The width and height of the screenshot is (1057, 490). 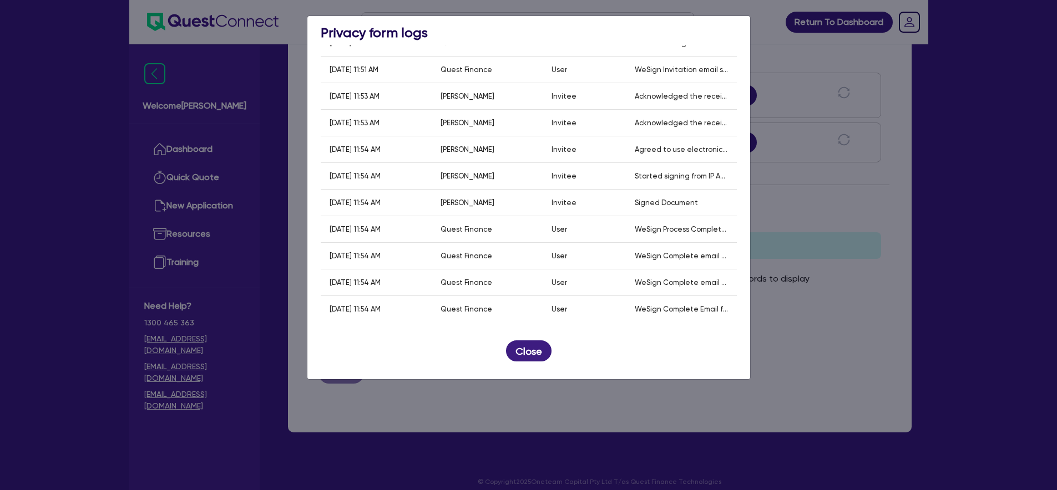 What do you see at coordinates (666, 203) in the screenshot?
I see `div: Signed Document` at bounding box center [666, 203].